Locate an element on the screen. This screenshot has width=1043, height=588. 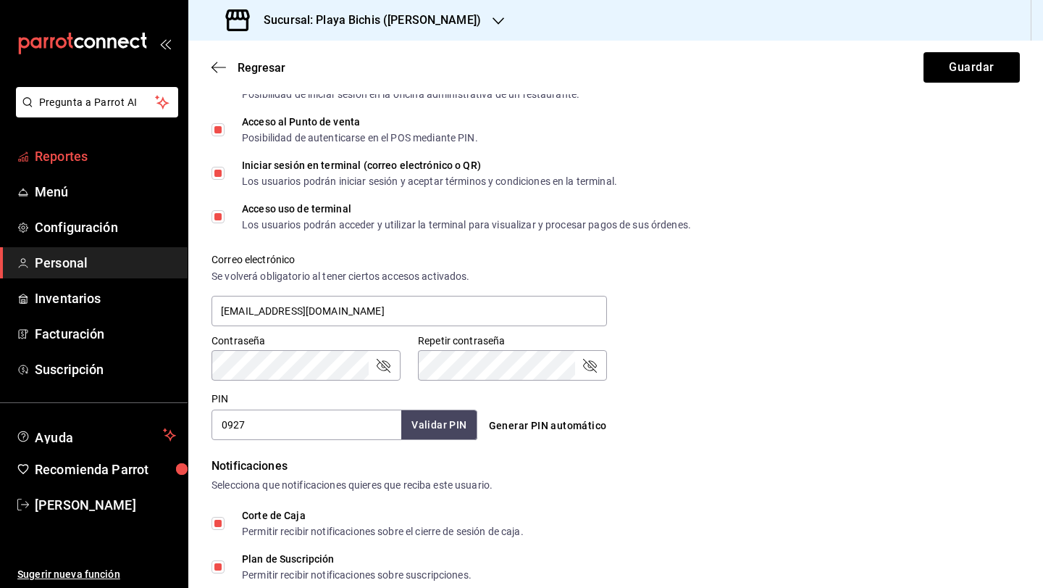
input: 3 a 6 dígitos is located at coordinates (306, 425).